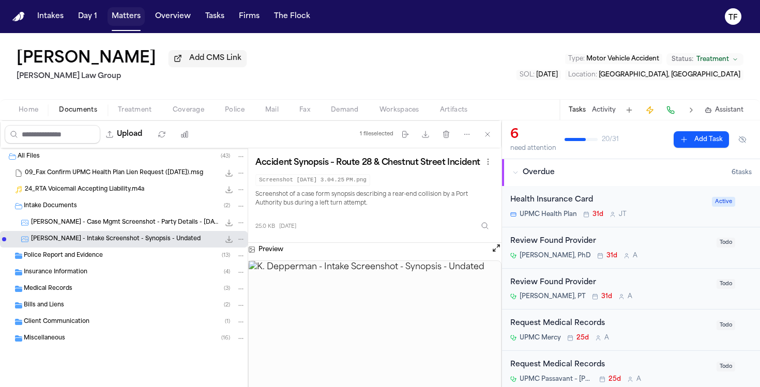  Describe the element at coordinates (215, 58) in the screenshot. I see `span: Add CMS Link` at that location.